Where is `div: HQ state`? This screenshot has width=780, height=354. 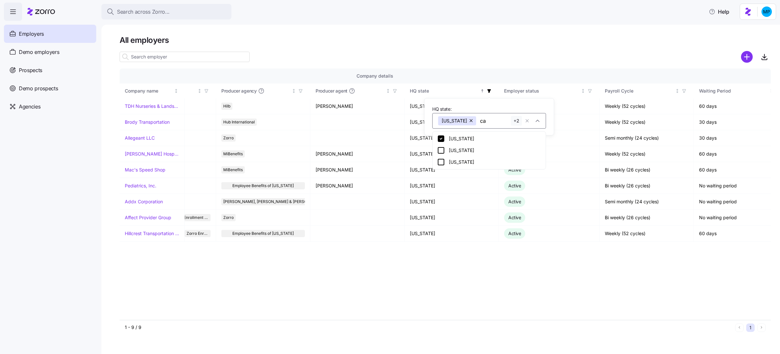 div: HQ state is located at coordinates (444, 91).